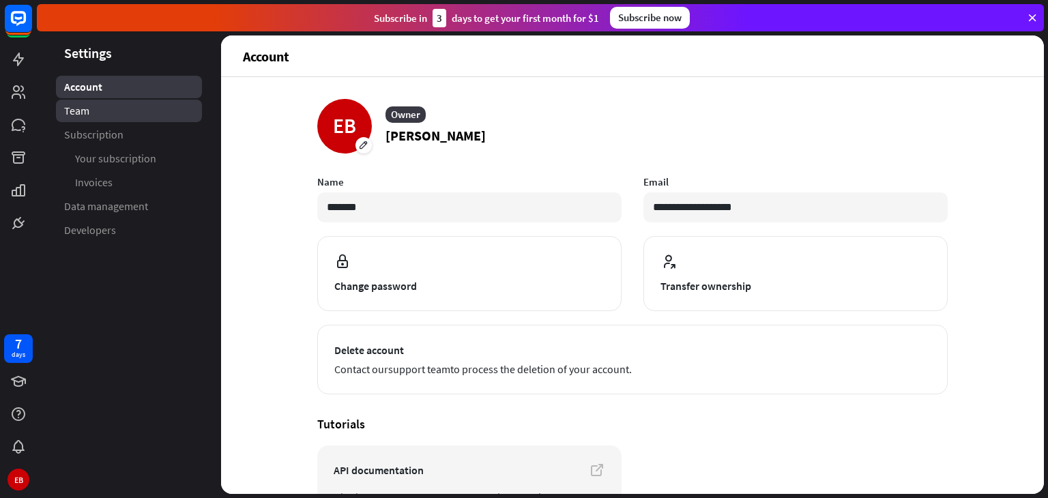  Describe the element at coordinates (632, 369) in the screenshot. I see `span: Contact our to process the deletion of your account.` at that location.